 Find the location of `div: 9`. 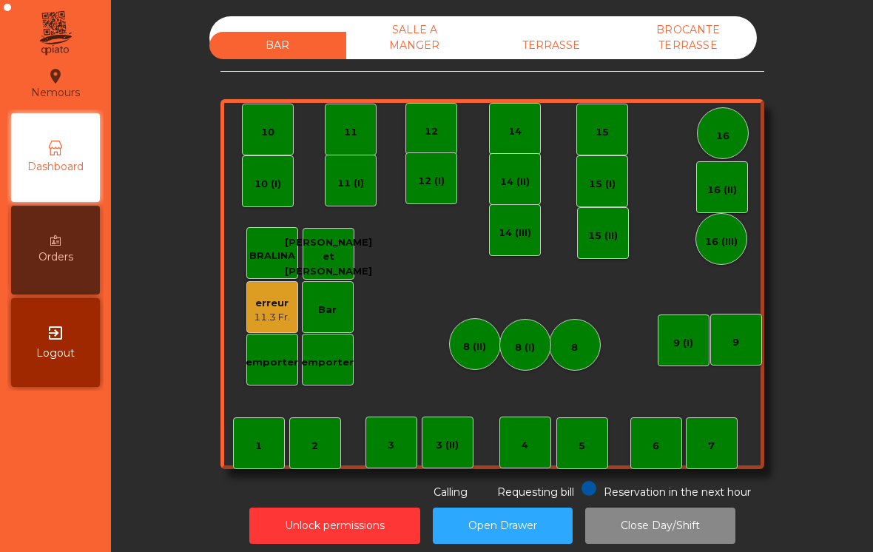

div: 9 is located at coordinates (735, 342).